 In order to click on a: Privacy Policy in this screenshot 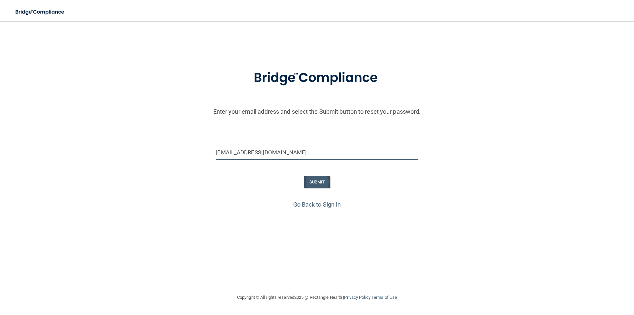, I will do `click(357, 297)`.